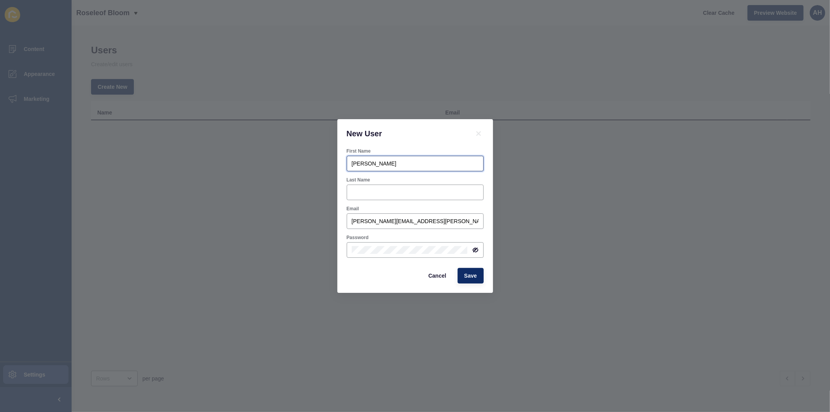  Describe the element at coordinates (358, 180) in the screenshot. I see `label: Last Name` at that location.